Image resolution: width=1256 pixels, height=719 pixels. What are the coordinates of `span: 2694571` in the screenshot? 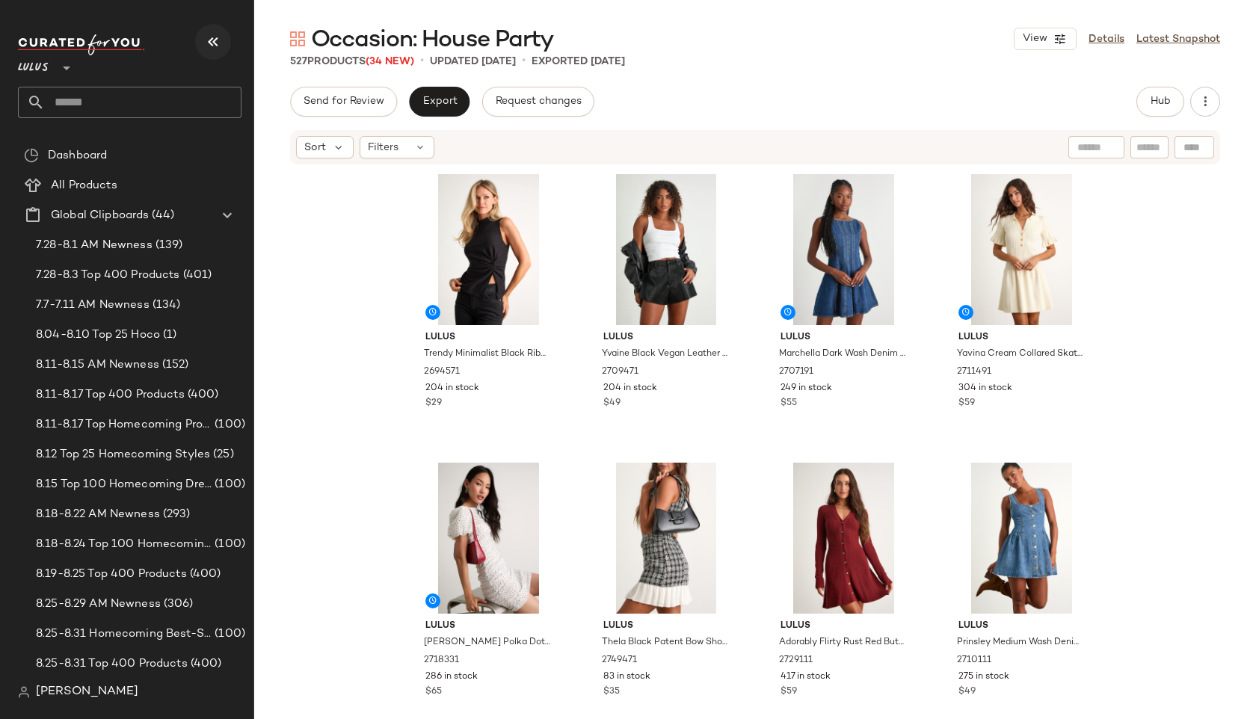 It's located at (442, 372).